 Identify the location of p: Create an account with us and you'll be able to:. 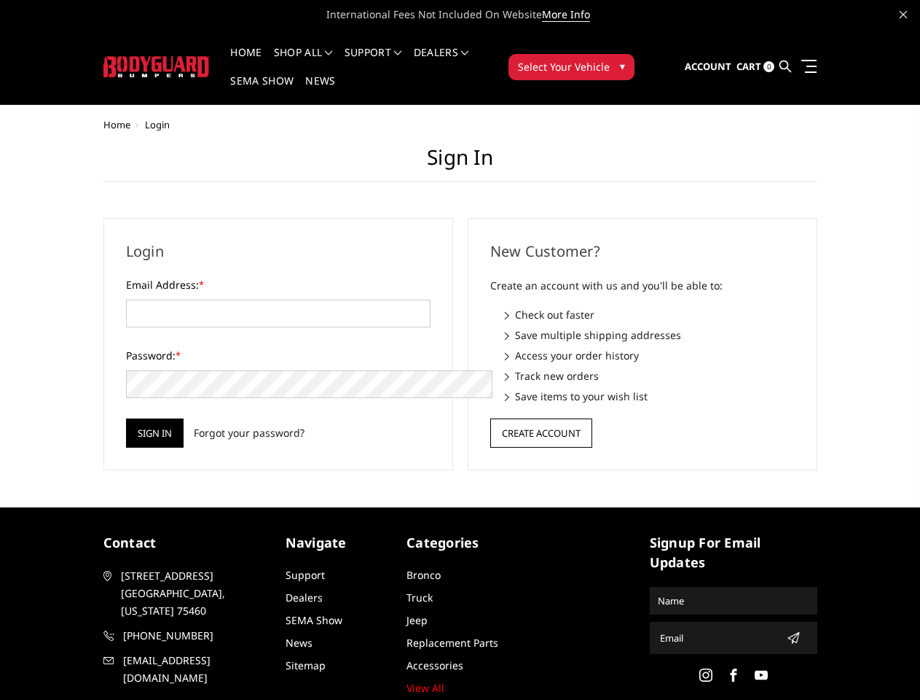
(643, 286).